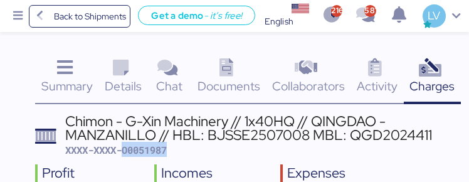  What do you see at coordinates (80, 16) in the screenshot?
I see `a: Back to Shipments` at bounding box center [80, 16].